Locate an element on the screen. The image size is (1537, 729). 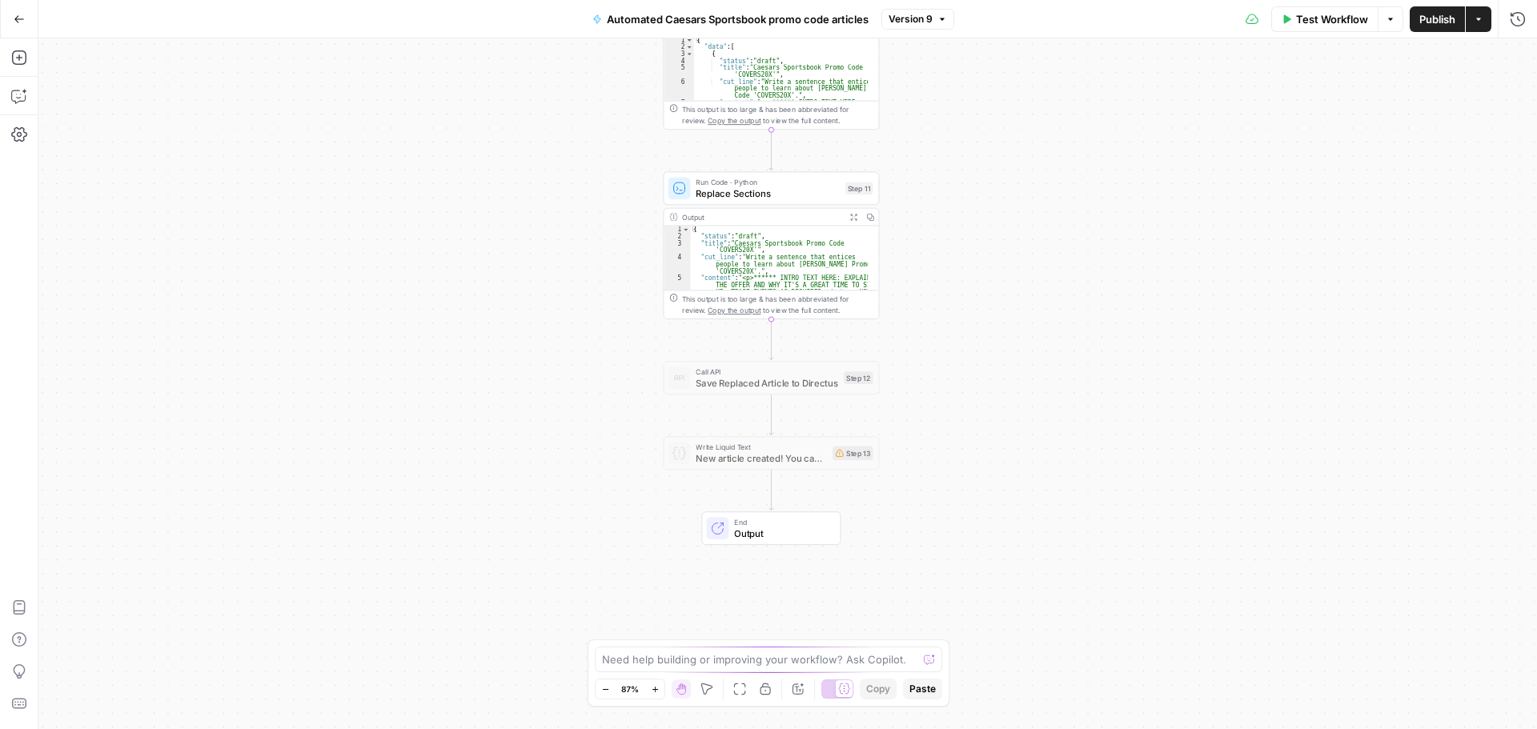
span: Publish is located at coordinates (1436, 19).